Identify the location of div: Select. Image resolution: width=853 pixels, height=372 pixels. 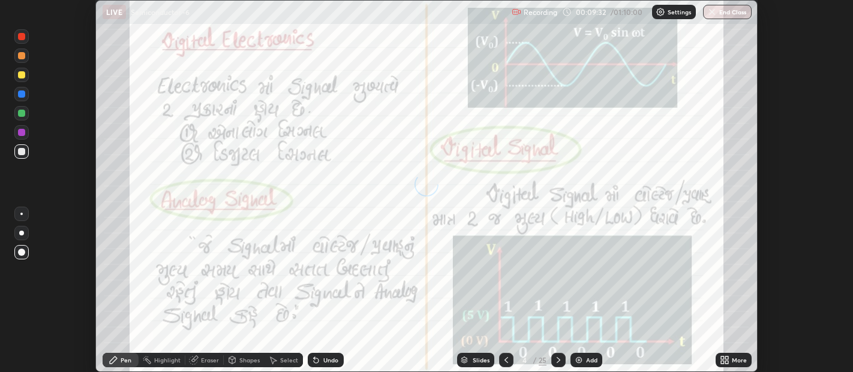
(289, 360).